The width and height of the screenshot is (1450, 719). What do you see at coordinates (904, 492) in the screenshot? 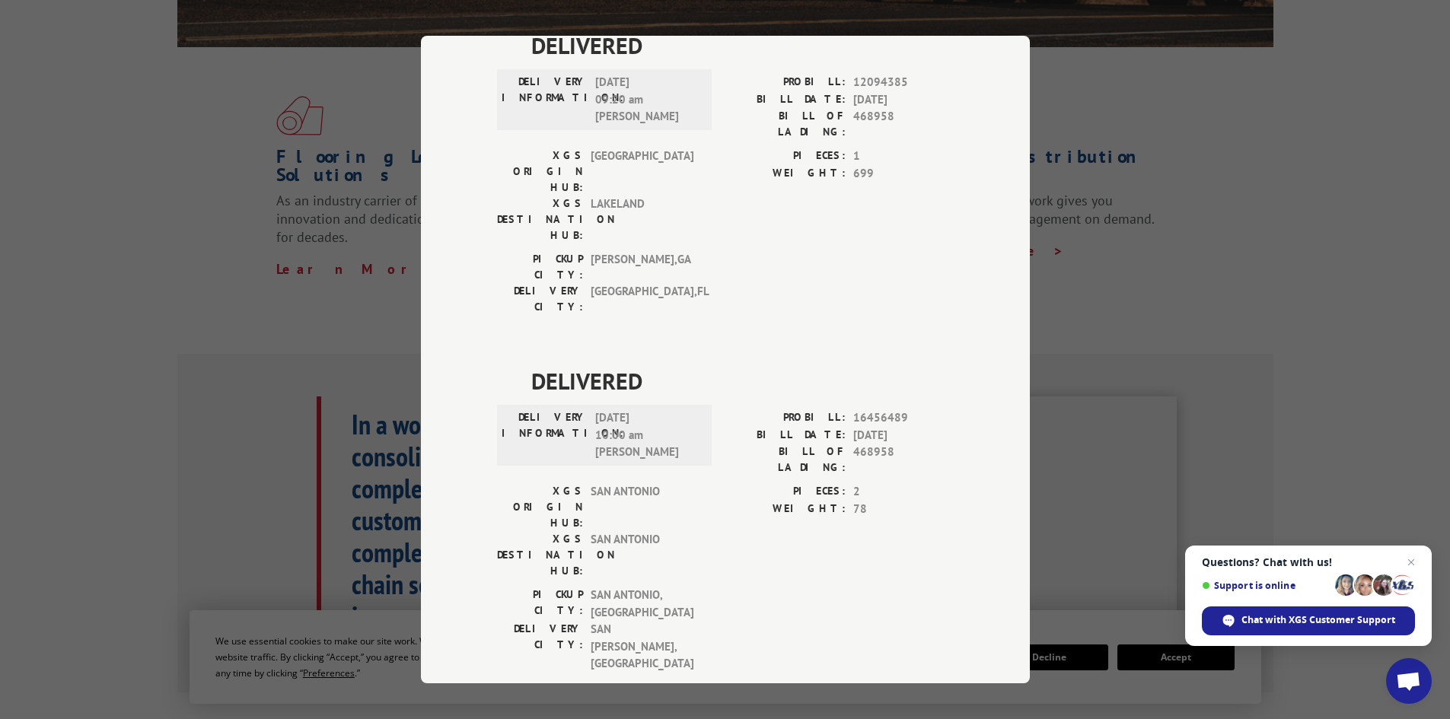
I see `span: 2` at bounding box center [904, 492].